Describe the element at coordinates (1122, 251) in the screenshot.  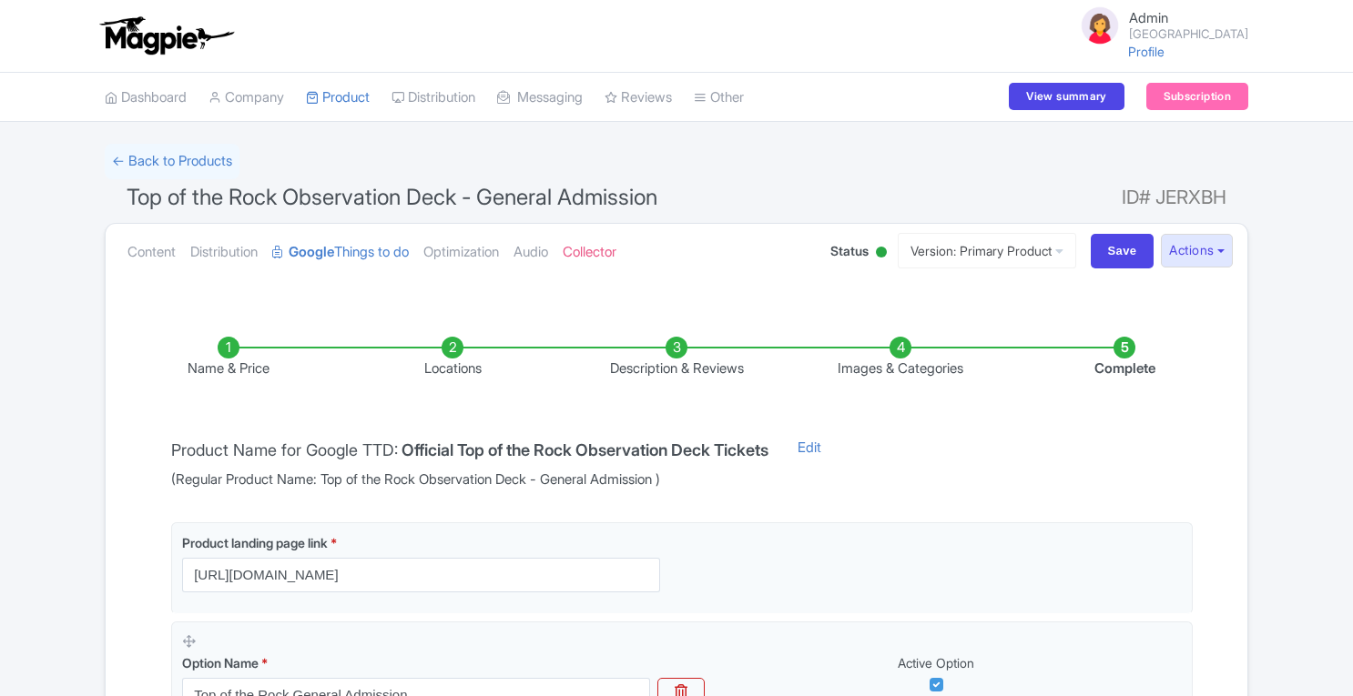
I see `input: Save` at that location.